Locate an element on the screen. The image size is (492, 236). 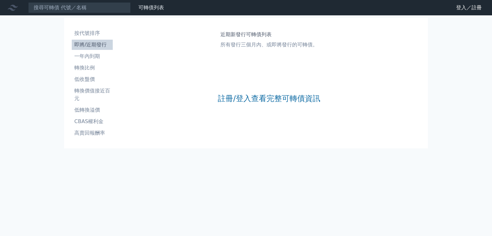
a: 按代號排序 is located at coordinates (92, 33).